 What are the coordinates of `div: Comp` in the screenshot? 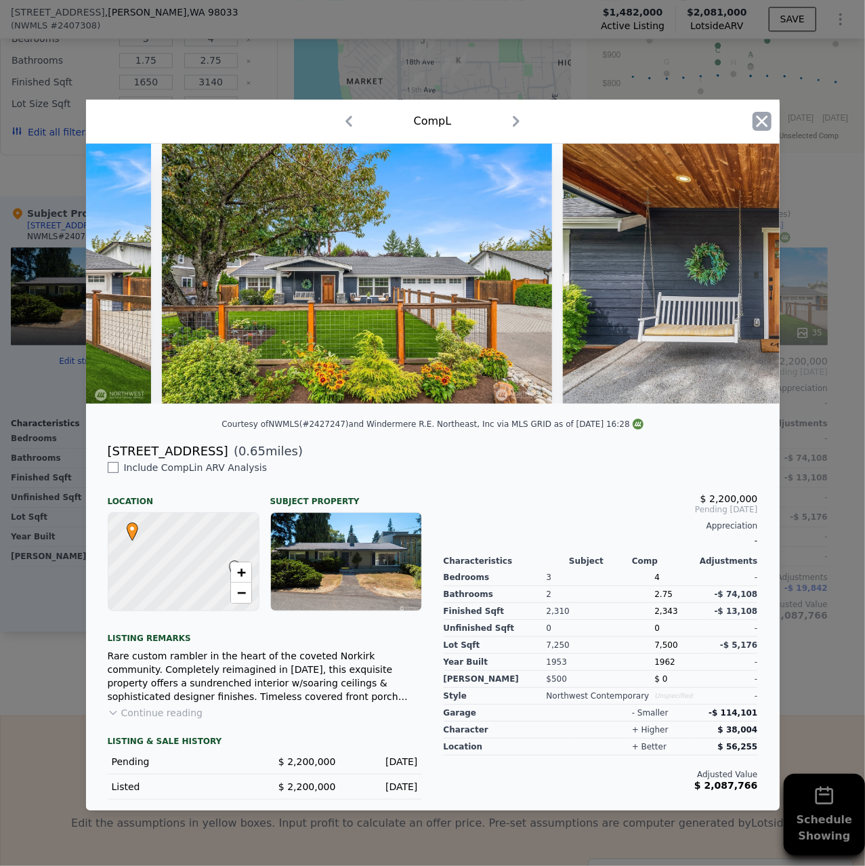 It's located at (663, 561).